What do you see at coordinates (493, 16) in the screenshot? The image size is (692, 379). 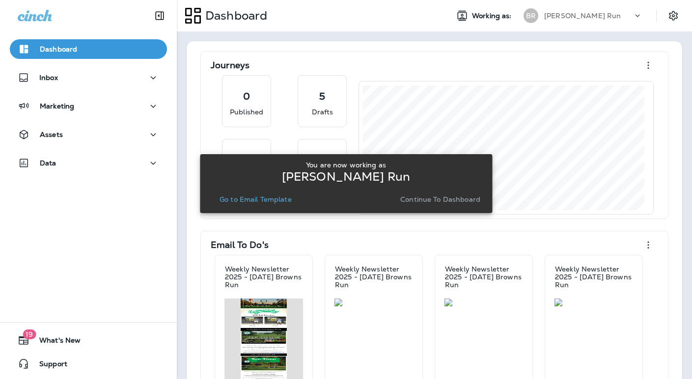 I see `span: Working as:` at bounding box center [493, 16].